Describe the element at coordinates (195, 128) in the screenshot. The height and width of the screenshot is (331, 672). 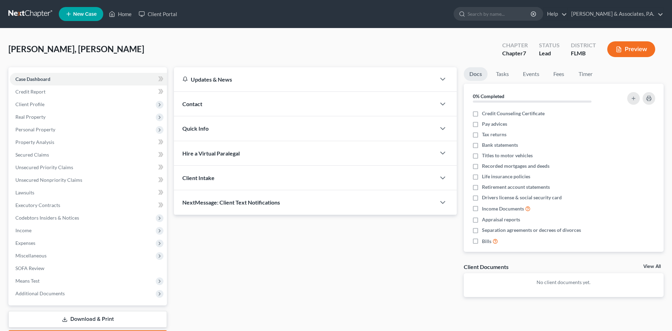
I see `span: Quick Info` at that location.